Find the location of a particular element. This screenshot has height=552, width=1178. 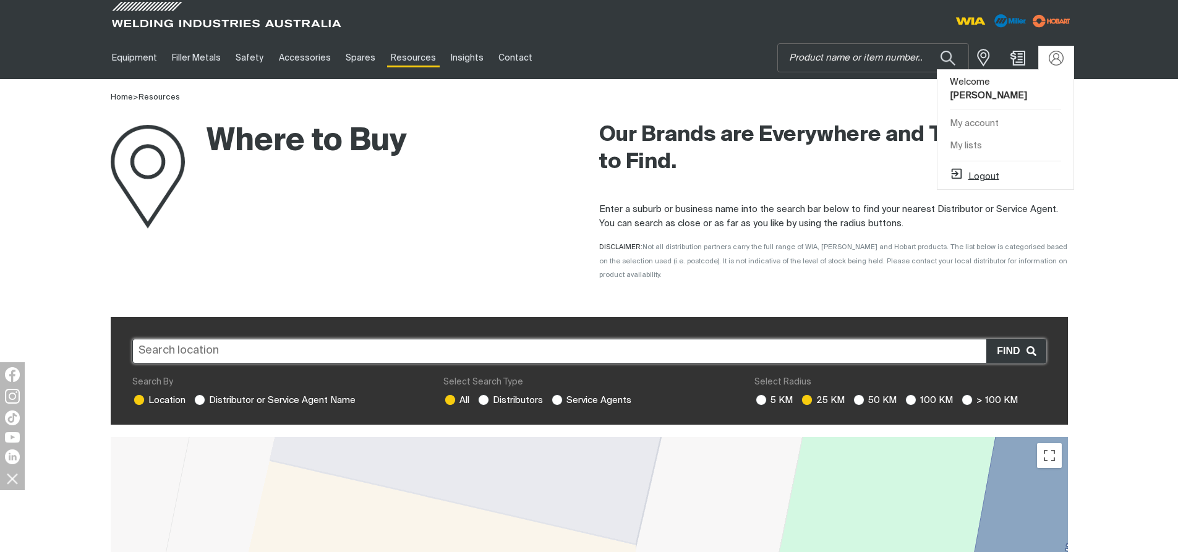

a: My account is located at coordinates (1005, 124).